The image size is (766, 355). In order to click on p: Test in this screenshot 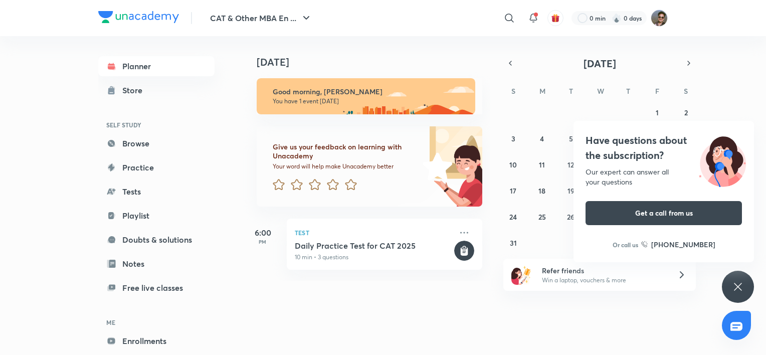, I will do `click(374, 233)`.